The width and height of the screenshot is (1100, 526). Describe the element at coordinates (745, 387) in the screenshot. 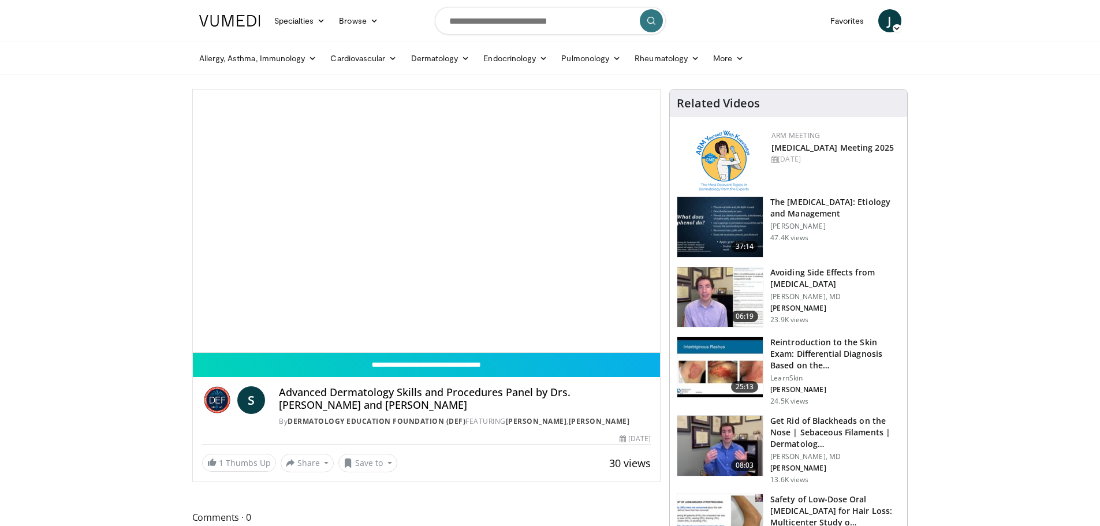

I see `span: 25:13` at that location.